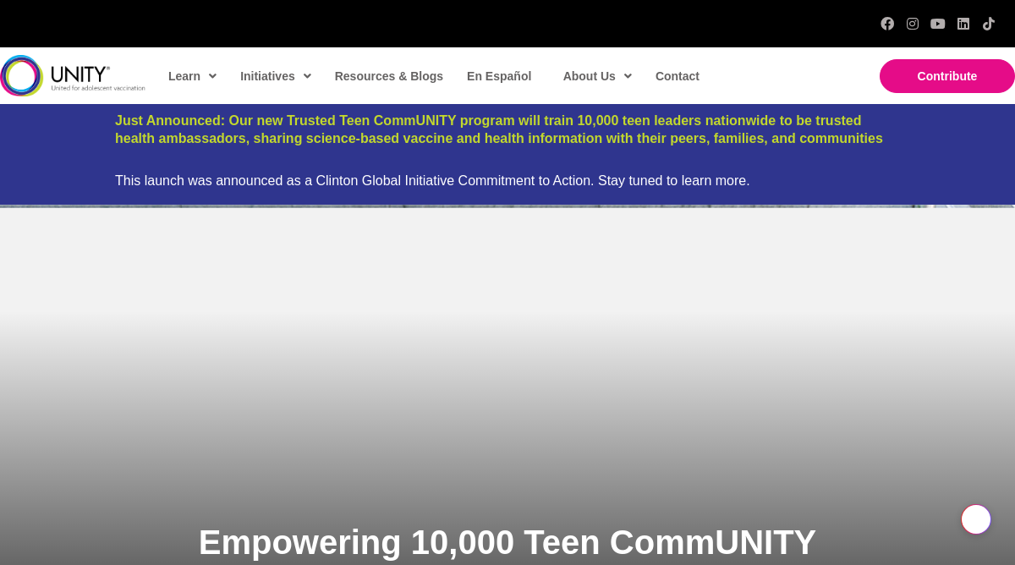 The image size is (1015, 565). What do you see at coordinates (389, 76) in the screenshot?
I see `span: Resources & Blogs` at bounding box center [389, 76].